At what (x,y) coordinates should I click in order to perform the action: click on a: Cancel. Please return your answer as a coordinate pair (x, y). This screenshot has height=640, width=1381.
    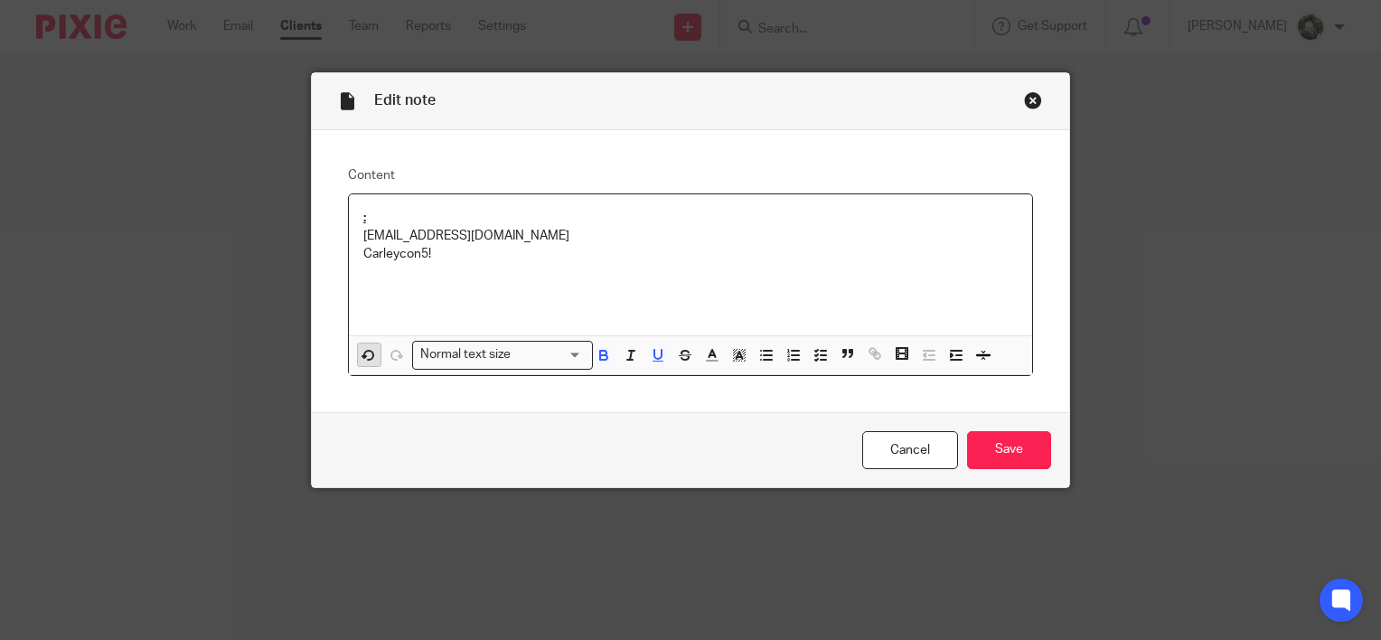
    Looking at the image, I should click on (910, 450).